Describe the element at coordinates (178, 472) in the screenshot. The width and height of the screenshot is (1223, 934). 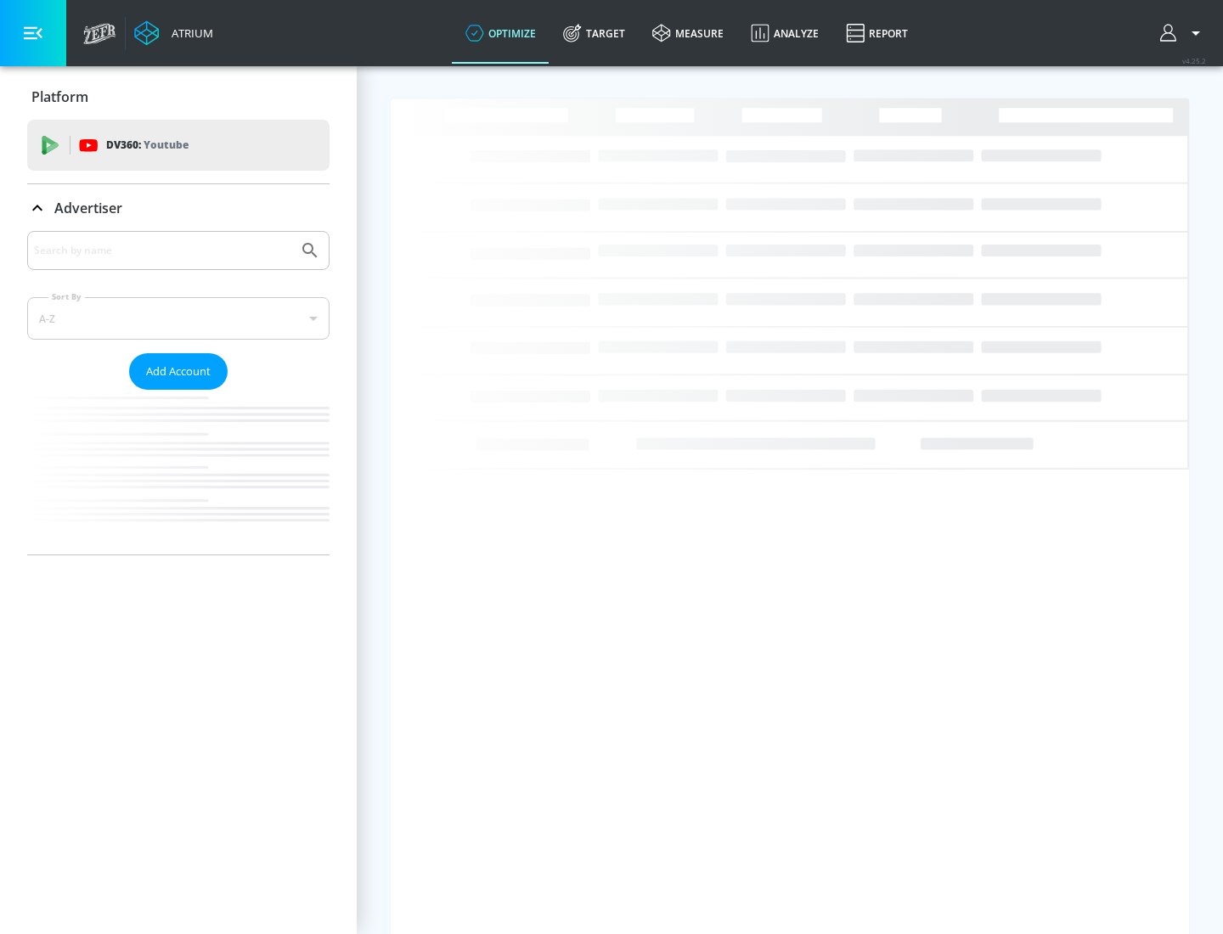
I see `nav: list of Advertiser` at that location.